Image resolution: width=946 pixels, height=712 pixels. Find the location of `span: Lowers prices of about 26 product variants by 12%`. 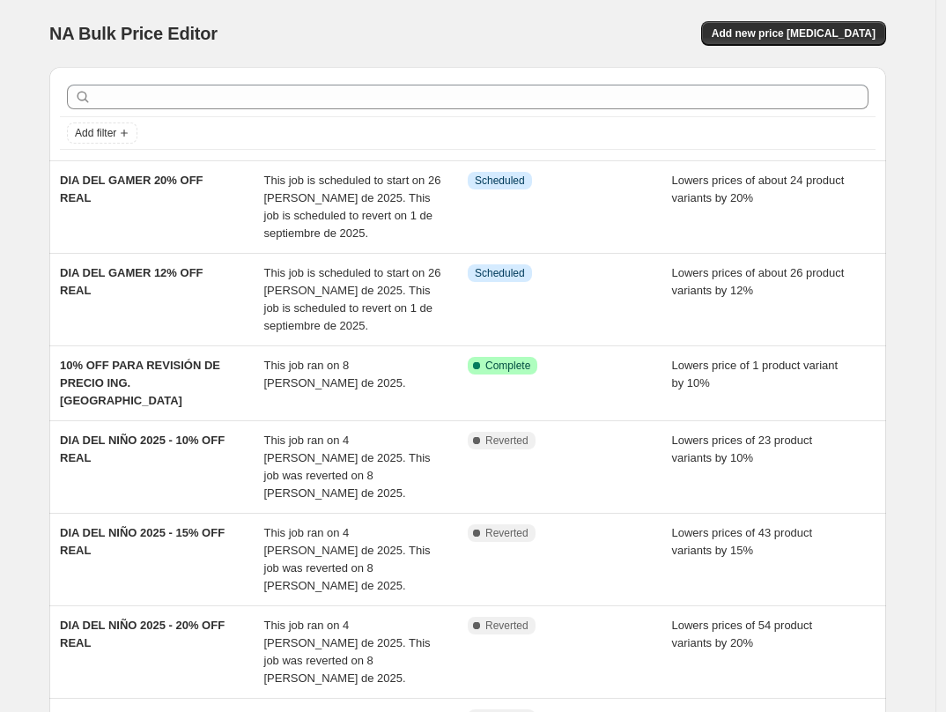

span: Lowers prices of about 26 product variants by 12% is located at coordinates (759, 281).